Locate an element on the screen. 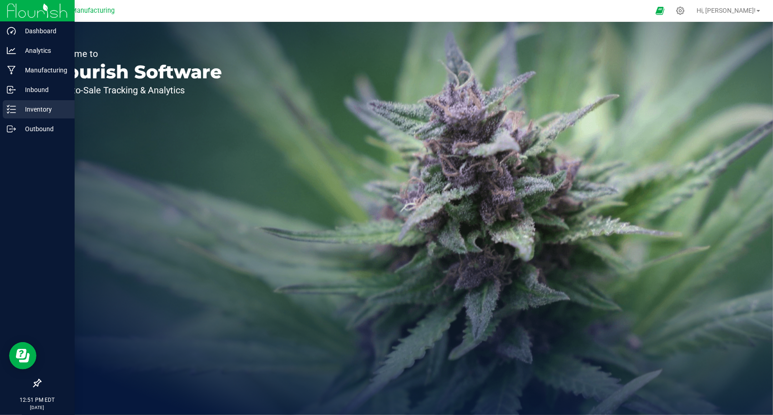 Image resolution: width=773 pixels, height=415 pixels. p: Outbound is located at coordinates (43, 129).